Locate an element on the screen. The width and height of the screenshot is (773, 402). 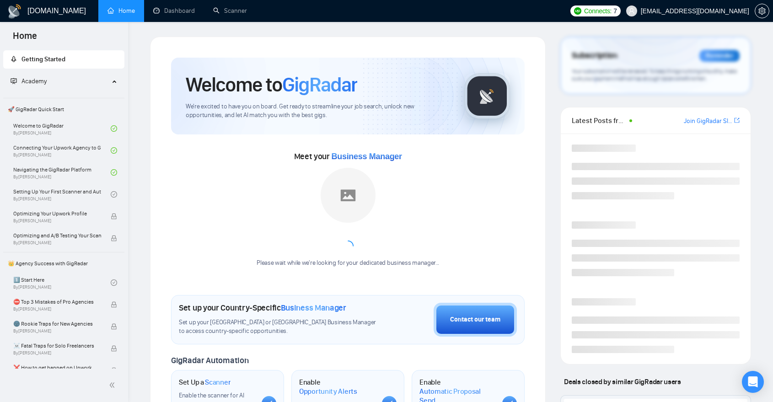
span: Optimizing Your Upwork Profile is located at coordinates (57, 213).